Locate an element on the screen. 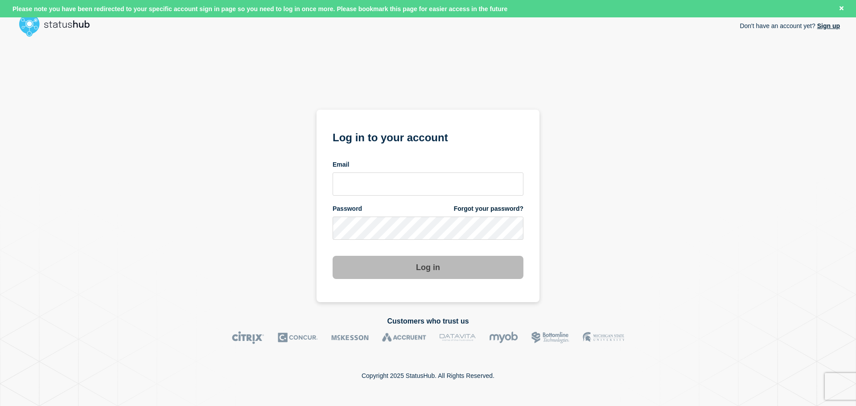 This screenshot has width=856, height=406. img: McKesson logo is located at coordinates (350, 338).